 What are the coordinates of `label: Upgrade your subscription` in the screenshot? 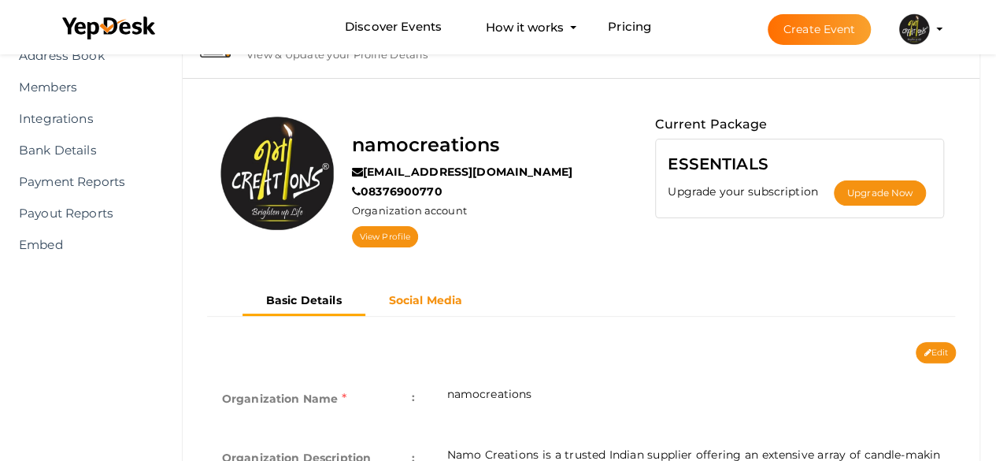 It's located at (751, 191).